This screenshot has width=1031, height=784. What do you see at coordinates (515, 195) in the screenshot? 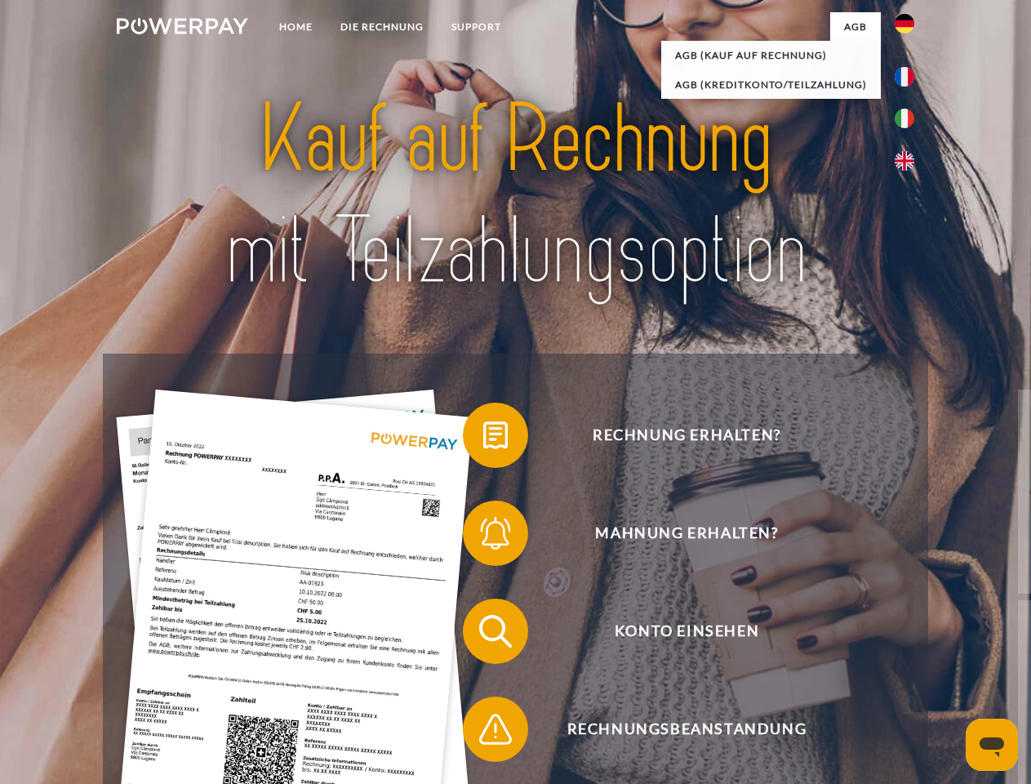
I see `img: title-powerpay_de.svg` at bounding box center [515, 195].